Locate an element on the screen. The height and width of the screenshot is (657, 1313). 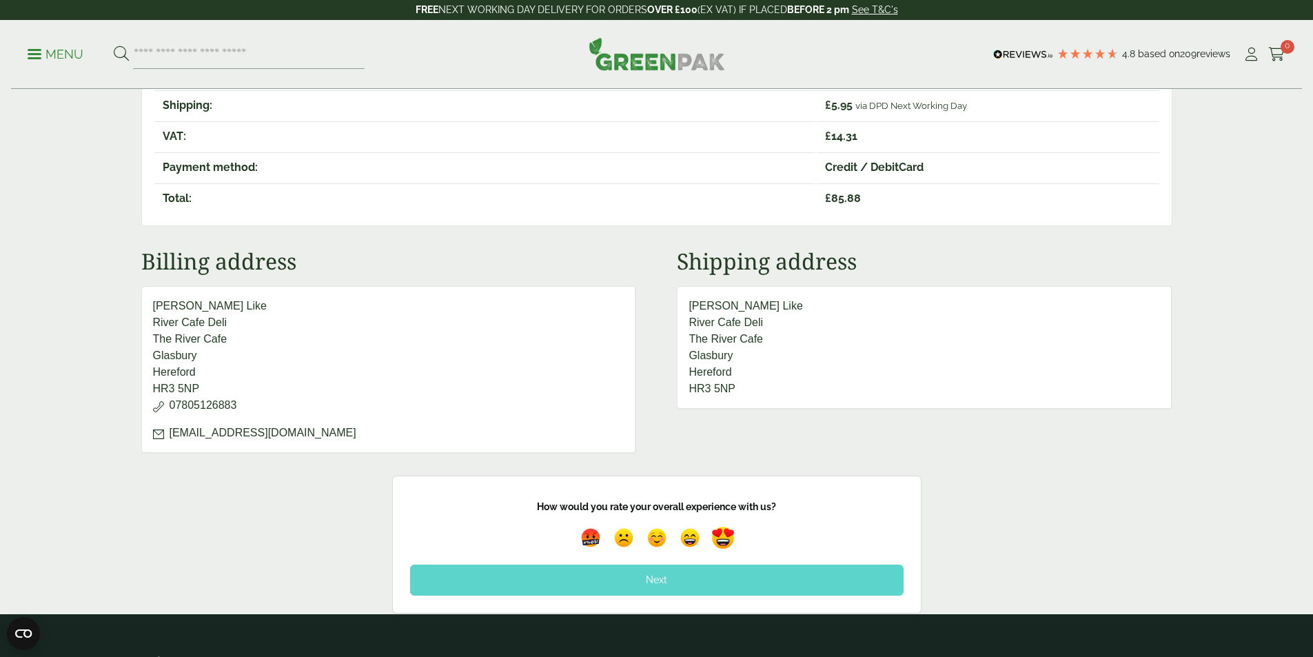
span: 4.8 is located at coordinates (1130, 54).